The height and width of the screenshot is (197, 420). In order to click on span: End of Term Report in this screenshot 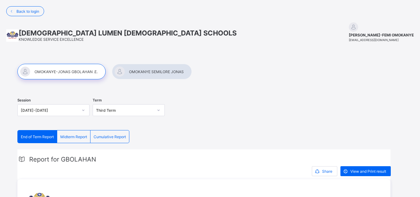, I will do `click(37, 136)`.